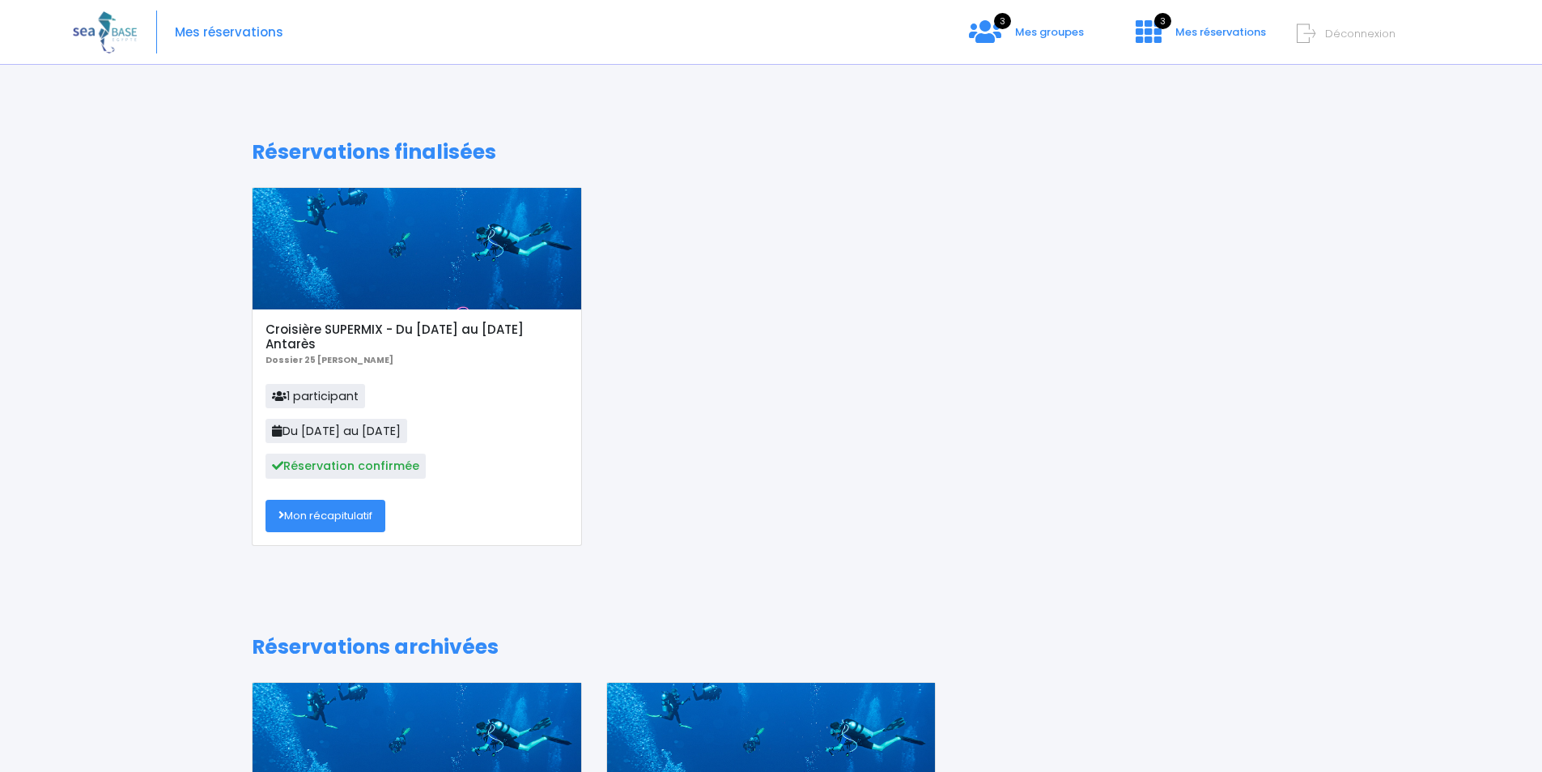 The height and width of the screenshot is (772, 1542). Describe the element at coordinates (1049, 32) in the screenshot. I see `span: Mes groupes` at that location.